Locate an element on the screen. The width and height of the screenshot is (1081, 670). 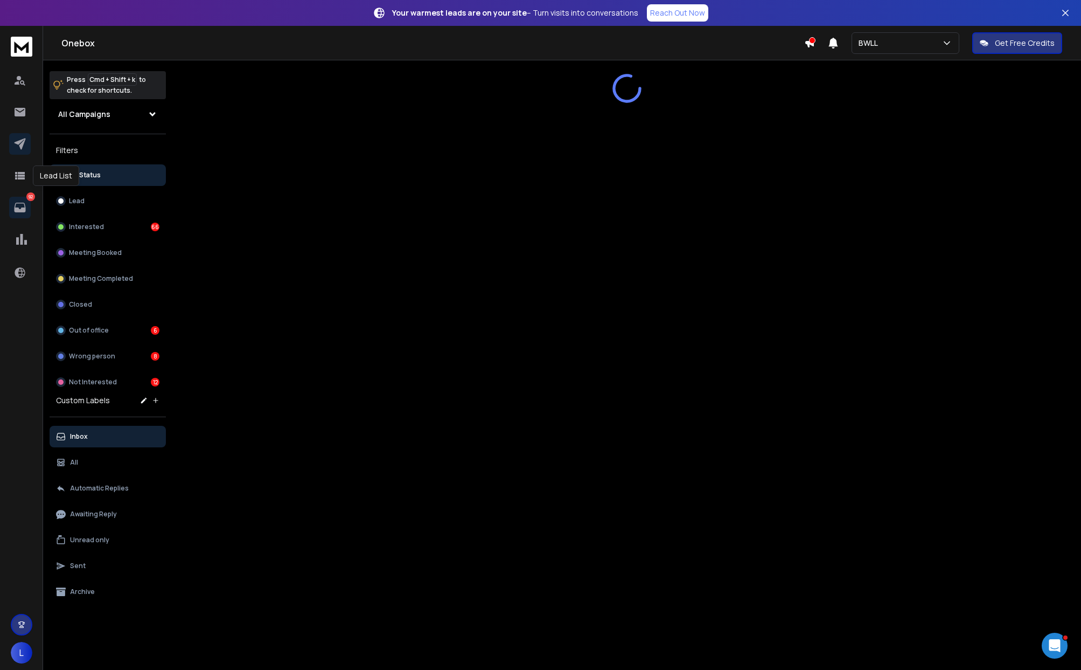
span: L is located at coordinates (22, 652).